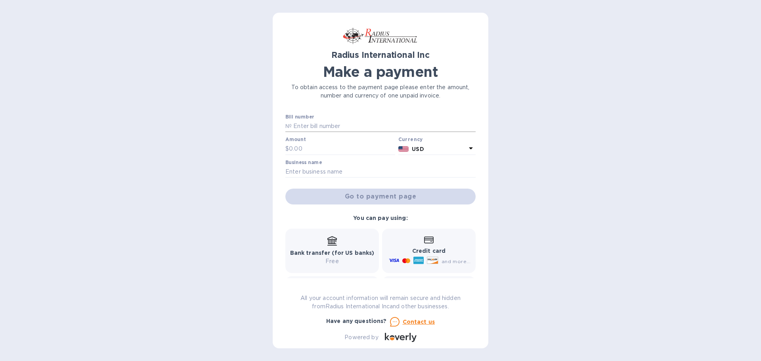 Image resolution: width=761 pixels, height=361 pixels. I want to click on p: Free, so click(332, 261).